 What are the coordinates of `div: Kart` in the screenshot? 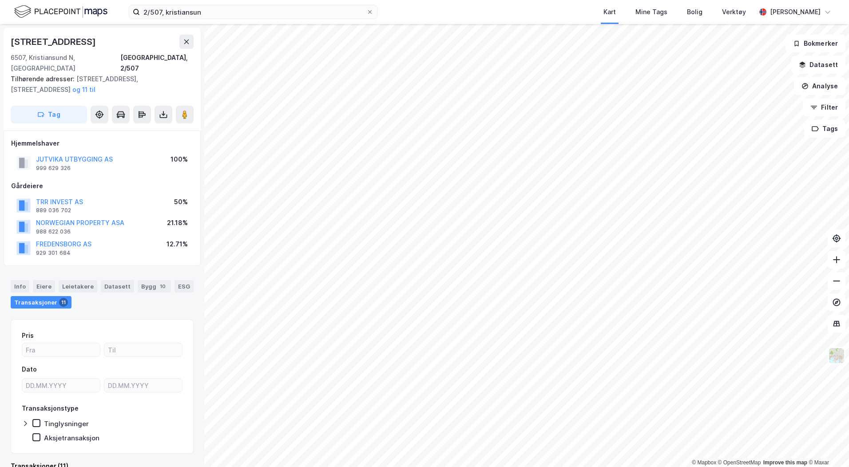 It's located at (609, 12).